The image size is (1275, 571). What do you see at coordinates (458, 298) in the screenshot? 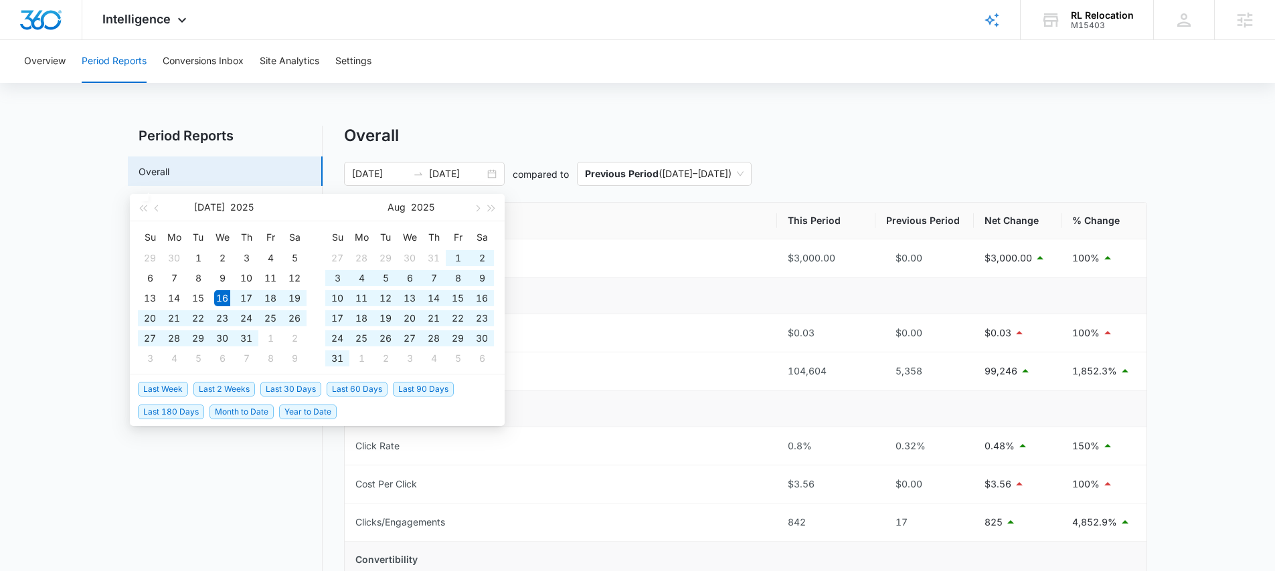
I see `td: 2025-08-15` at bounding box center [458, 298].